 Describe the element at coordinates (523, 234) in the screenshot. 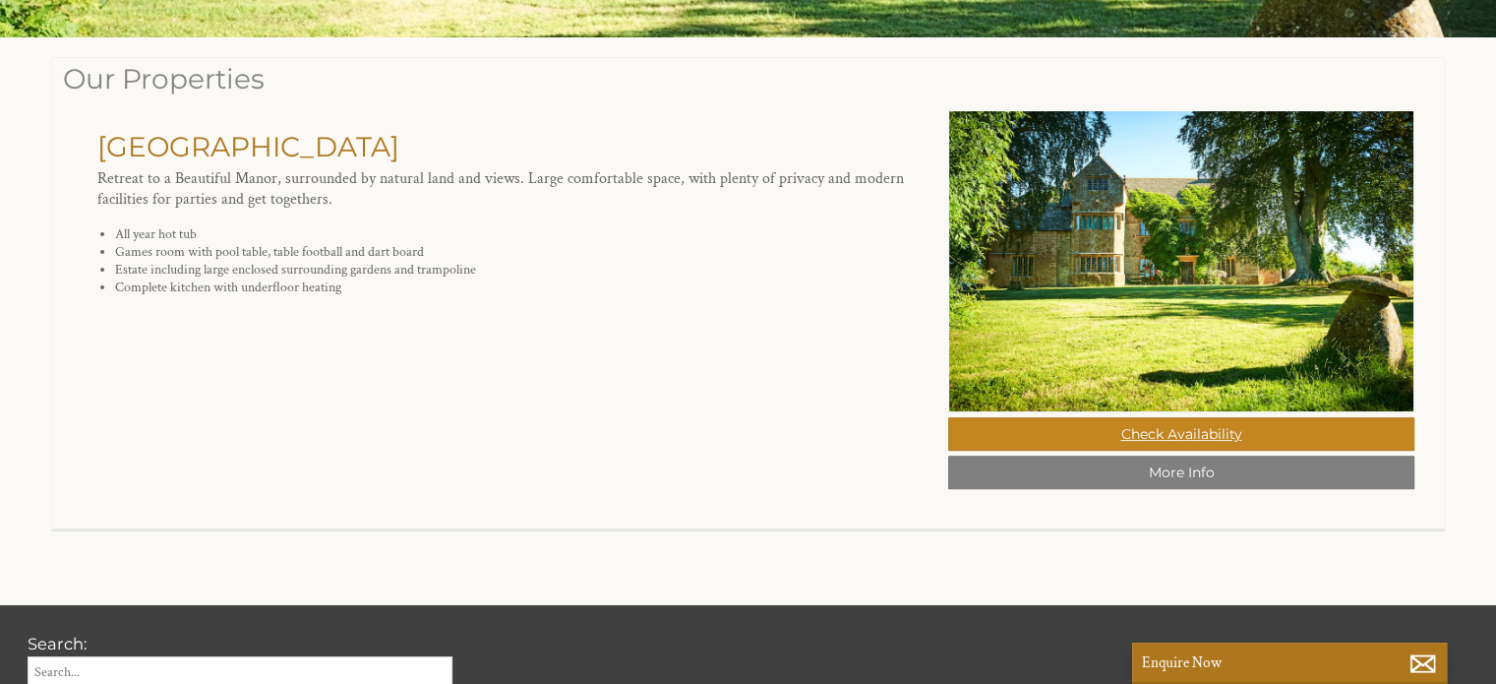

I see `li: All year hot tub` at that location.